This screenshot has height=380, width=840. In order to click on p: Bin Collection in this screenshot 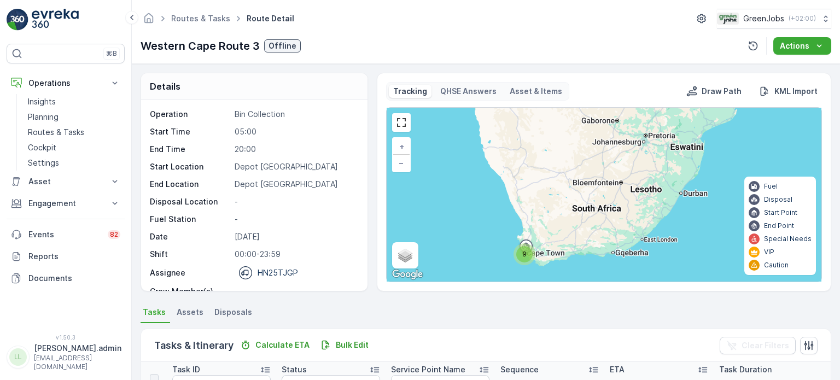, I will do `click(295, 114)`.